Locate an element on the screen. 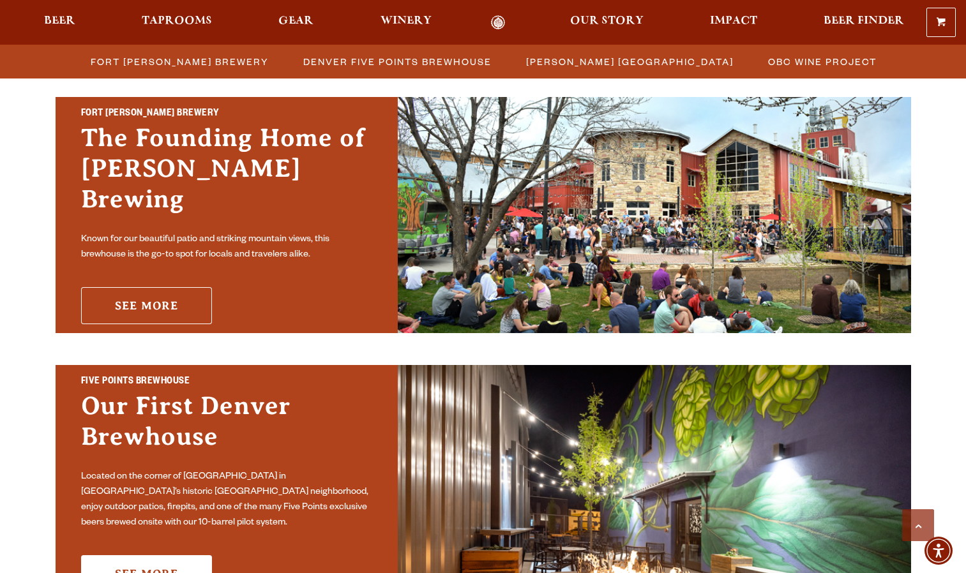 This screenshot has height=573, width=966. a: Odell Home is located at coordinates (498, 22).